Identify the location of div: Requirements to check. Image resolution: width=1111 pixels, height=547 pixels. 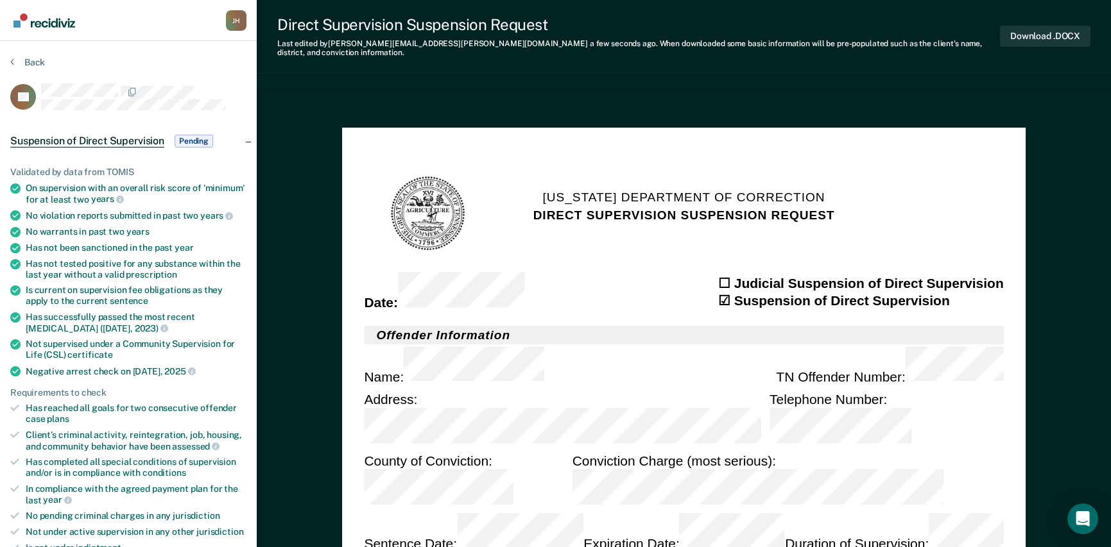
(128, 393).